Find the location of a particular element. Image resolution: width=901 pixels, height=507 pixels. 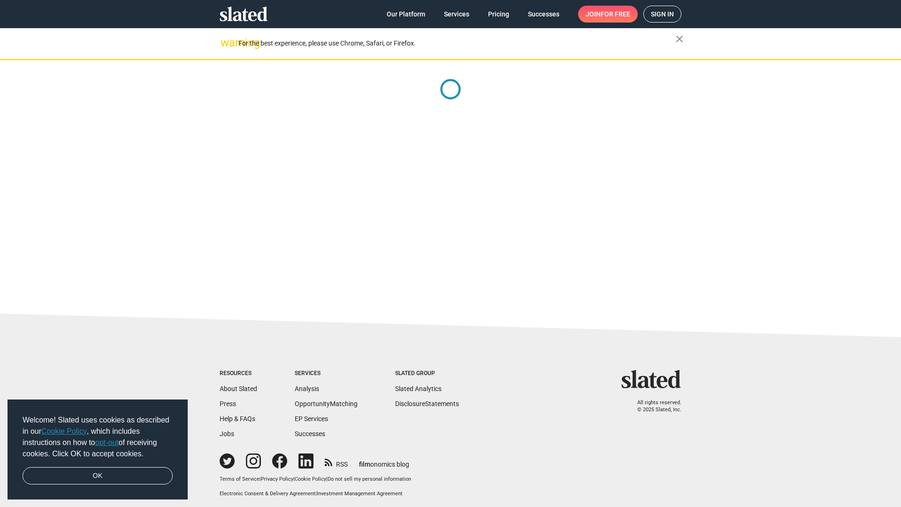

div: Resources is located at coordinates (239, 374).